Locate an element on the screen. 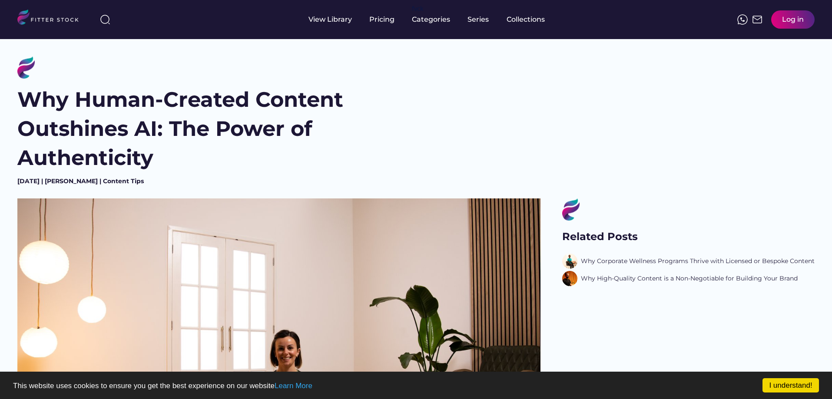 The height and width of the screenshot is (399, 832). p: This website uses cookies to ensure you get the best experience on our website is located at coordinates (416, 386).